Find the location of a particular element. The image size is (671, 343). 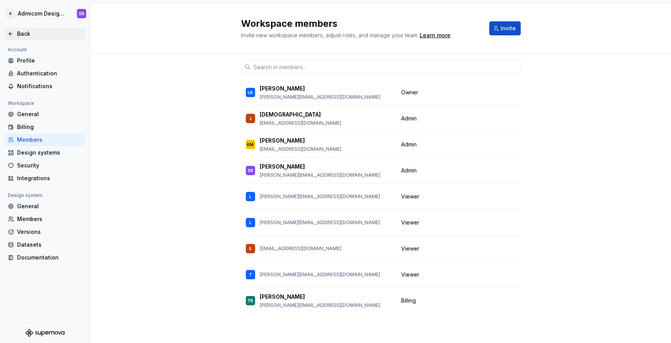

div: T is located at coordinates (251, 275).